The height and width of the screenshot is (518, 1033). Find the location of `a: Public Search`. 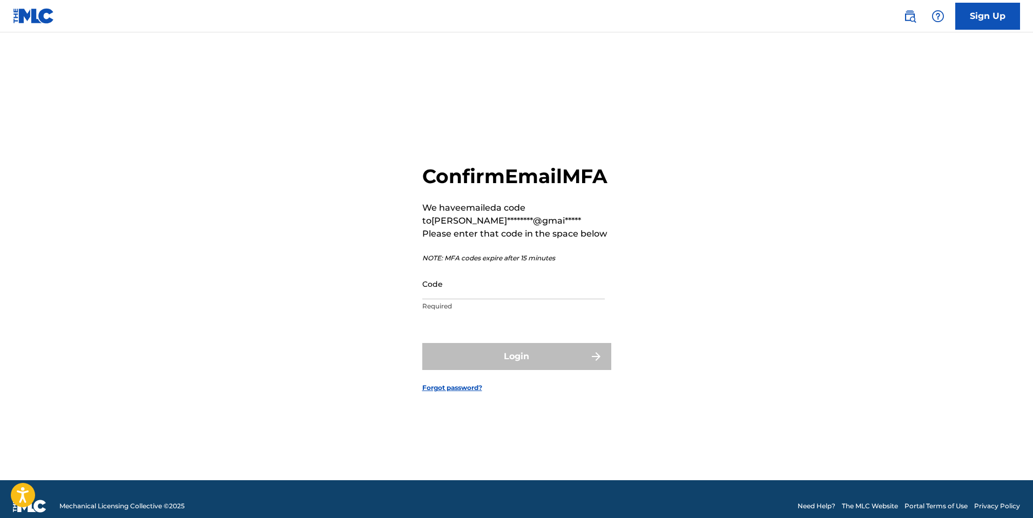

a: Public Search is located at coordinates (910, 16).